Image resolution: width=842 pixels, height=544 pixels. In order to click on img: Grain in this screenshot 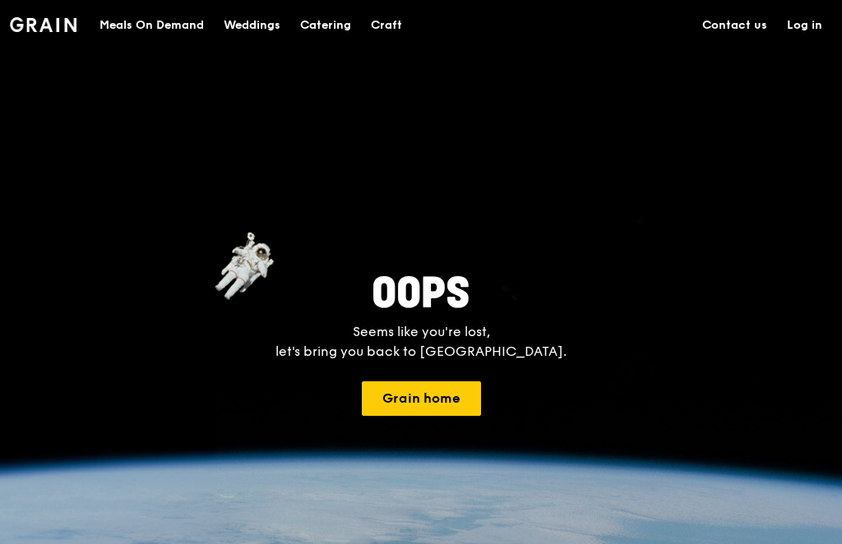, I will do `click(43, 25)`.